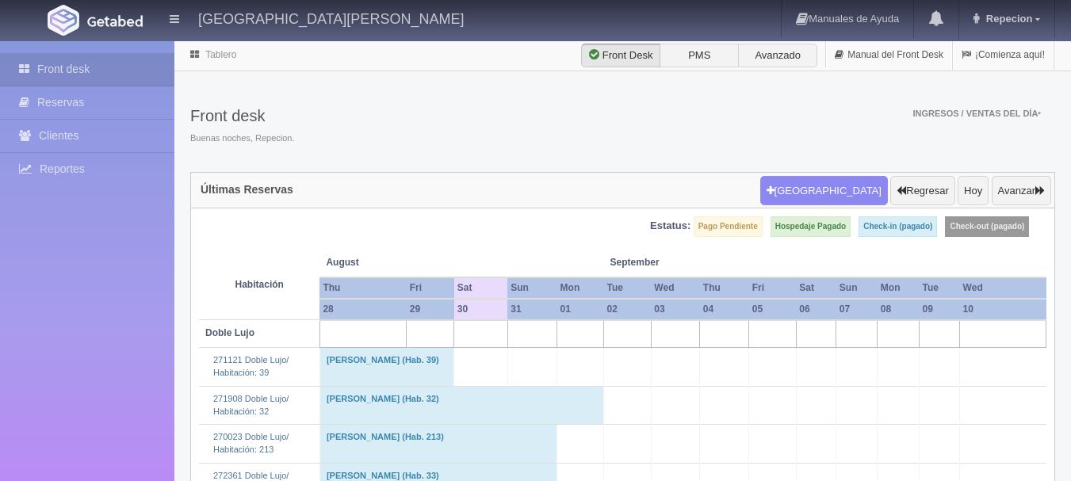 The height and width of the screenshot is (481, 1071). I want to click on a: Tablero, so click(220, 55).